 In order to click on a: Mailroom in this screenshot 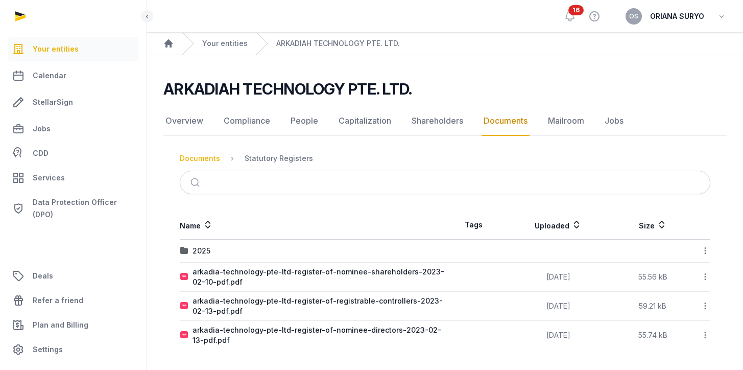, I will do `click(565, 121)`.